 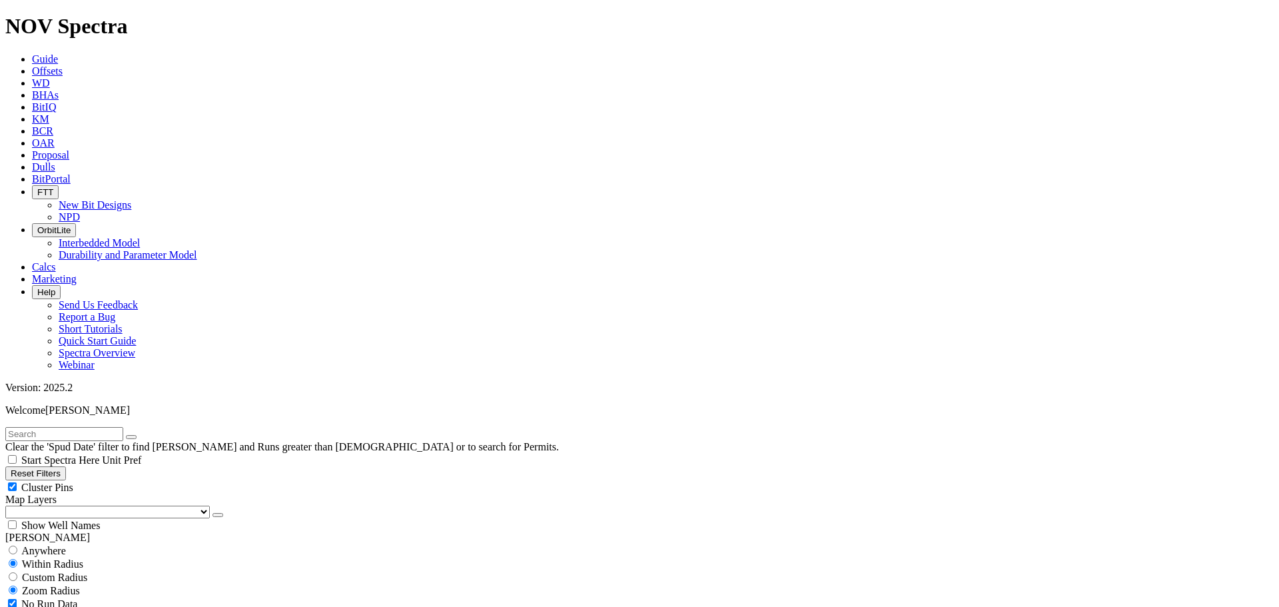 What do you see at coordinates (639, 410) in the screenshot?
I see `p: Welcome` at bounding box center [639, 410].